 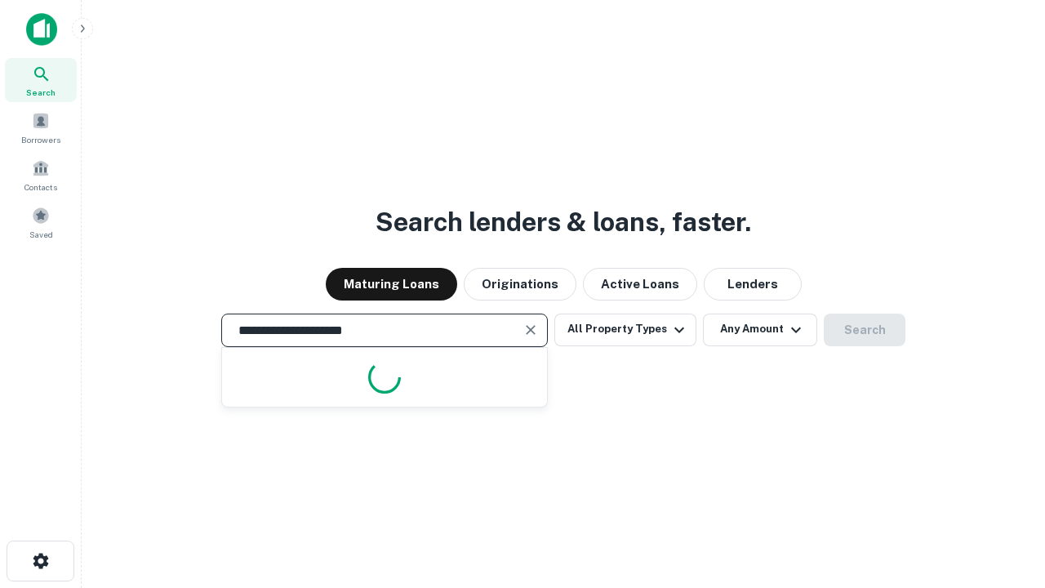 What do you see at coordinates (41, 187) in the screenshot?
I see `span: Contacts` at bounding box center [41, 187].